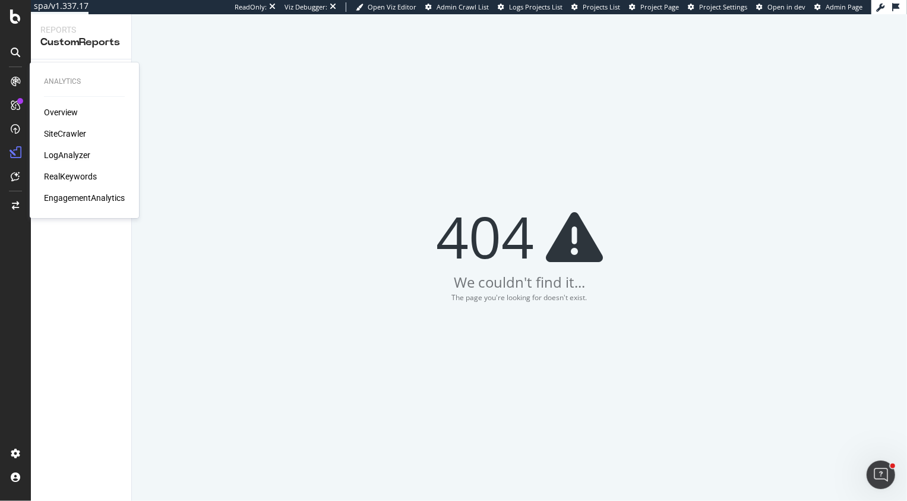 The width and height of the screenshot is (907, 501). I want to click on div: Reports, so click(81, 30).